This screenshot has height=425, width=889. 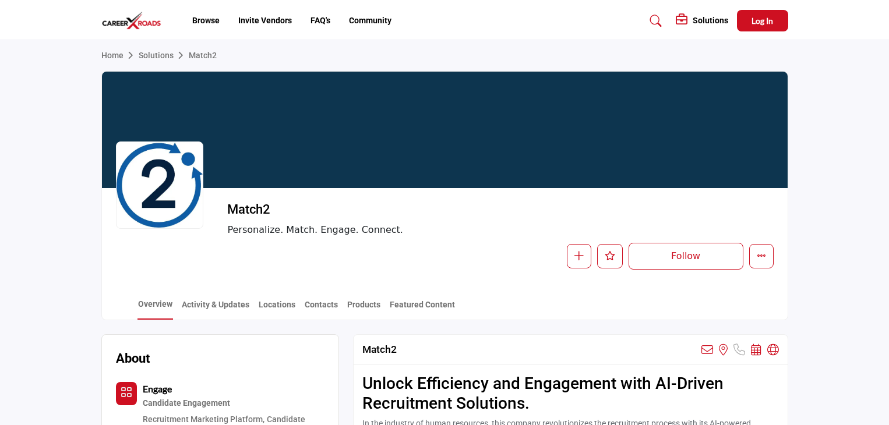 What do you see at coordinates (206, 20) in the screenshot?
I see `a: Browse` at bounding box center [206, 20].